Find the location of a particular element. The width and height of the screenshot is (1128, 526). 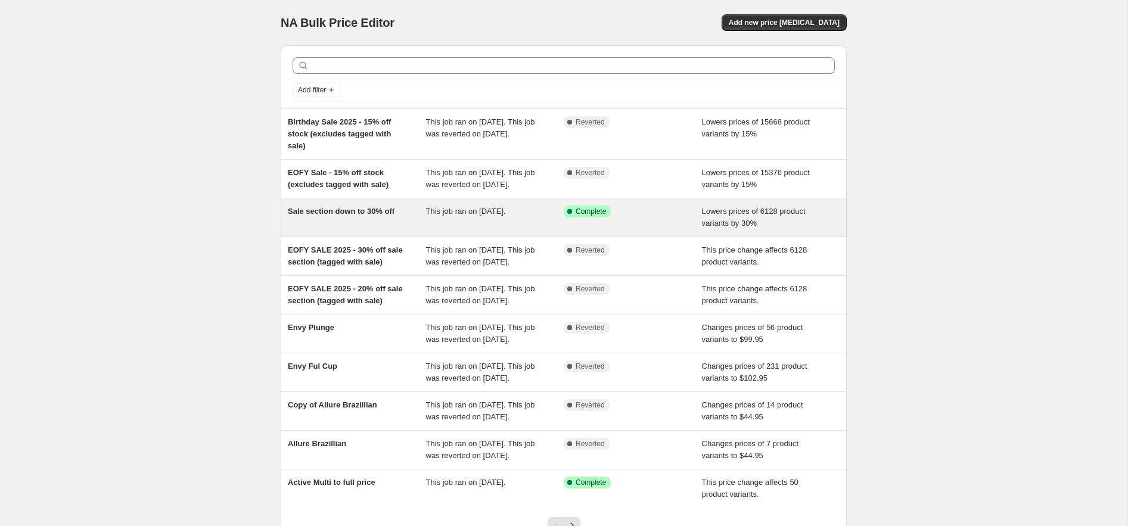

span: Changes prices of 56 product variants to $99.95 is located at coordinates (753, 333).